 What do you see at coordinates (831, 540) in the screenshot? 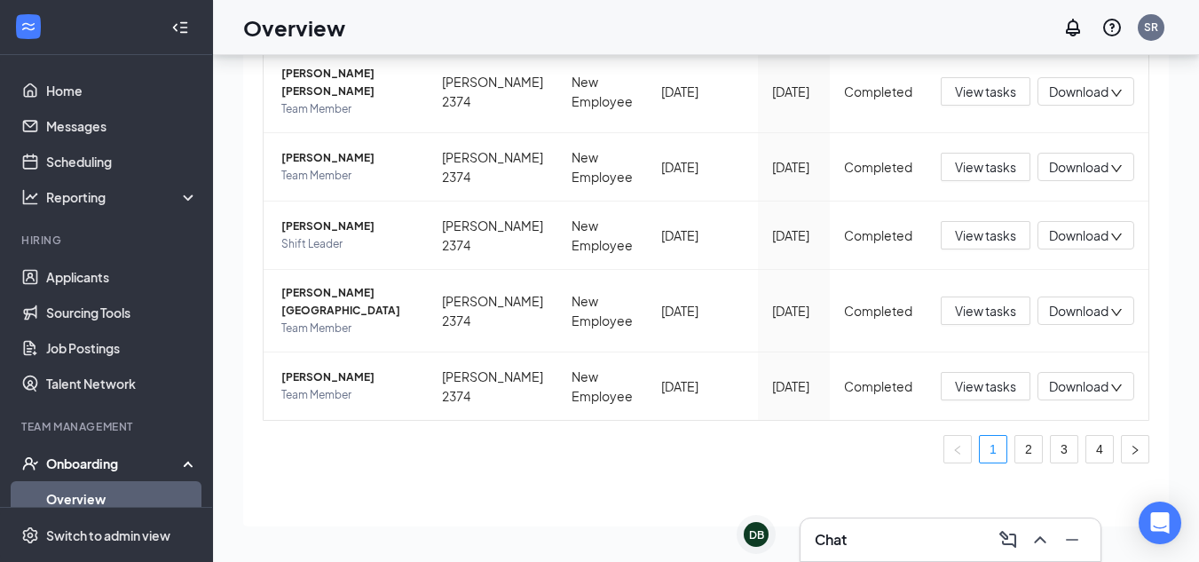
I see `h3: Chat` at bounding box center [831, 540].